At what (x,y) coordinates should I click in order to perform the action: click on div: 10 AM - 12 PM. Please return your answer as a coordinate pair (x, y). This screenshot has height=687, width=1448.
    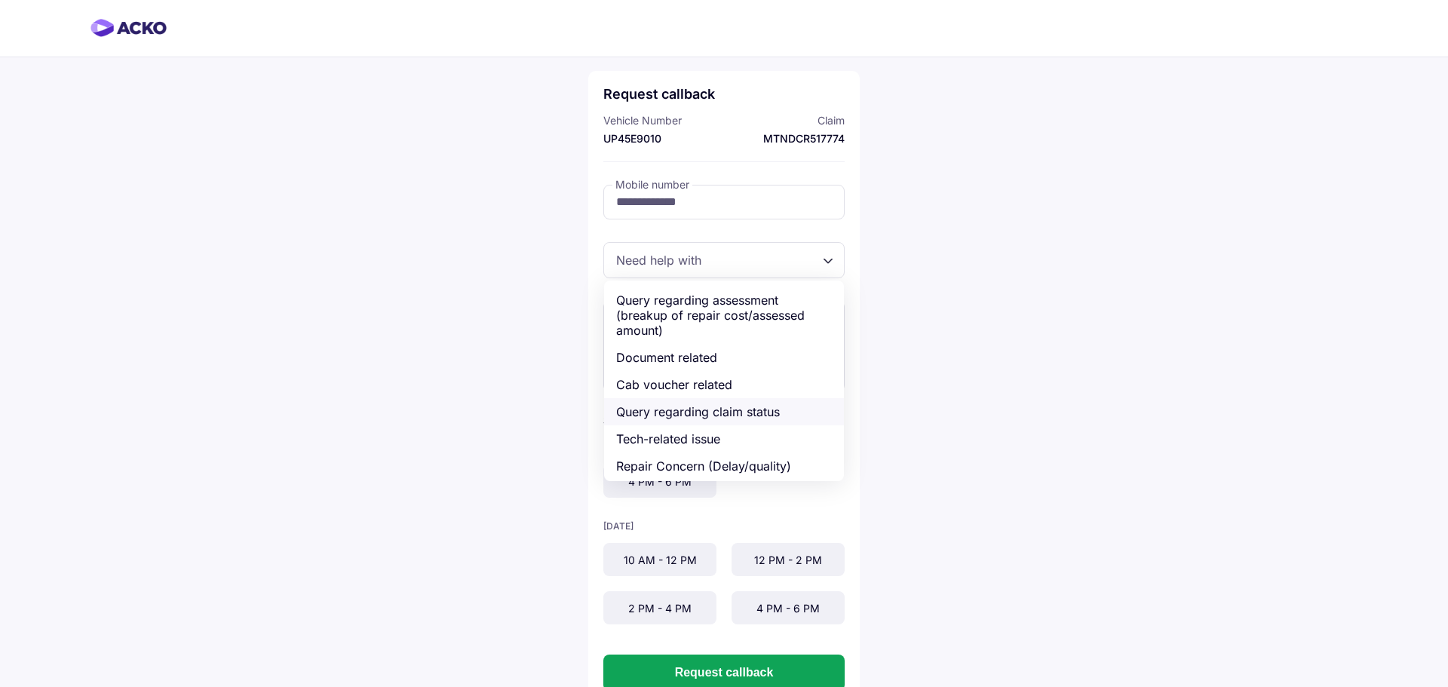
    Looking at the image, I should click on (660, 559).